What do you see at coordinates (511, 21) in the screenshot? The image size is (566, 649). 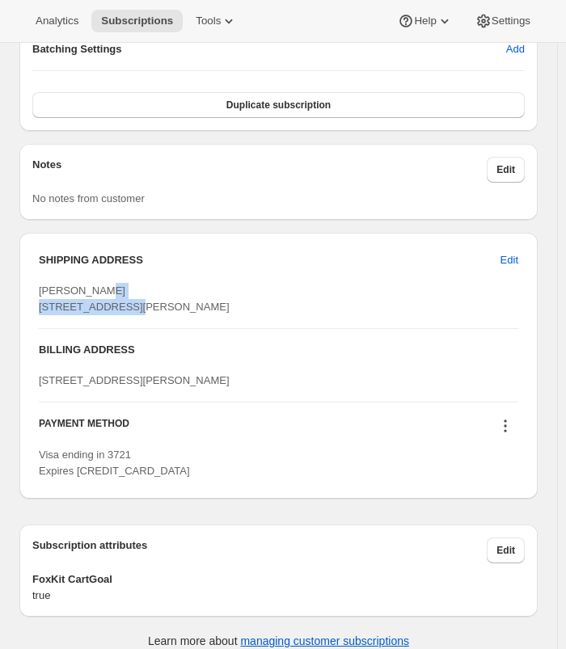 I see `span: Settings` at bounding box center [511, 21].